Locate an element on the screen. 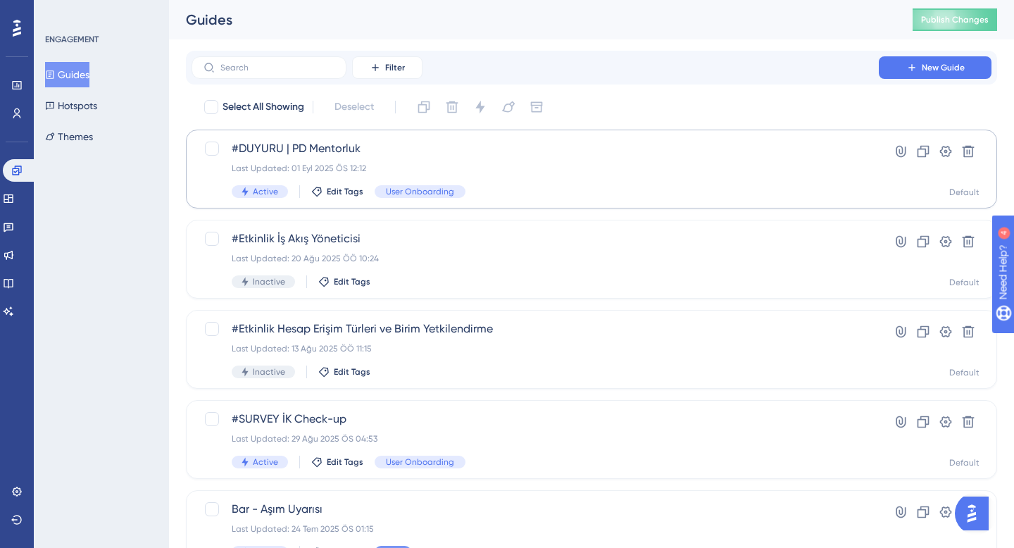 The height and width of the screenshot is (548, 1014). span: Deselect is located at coordinates (354, 107).